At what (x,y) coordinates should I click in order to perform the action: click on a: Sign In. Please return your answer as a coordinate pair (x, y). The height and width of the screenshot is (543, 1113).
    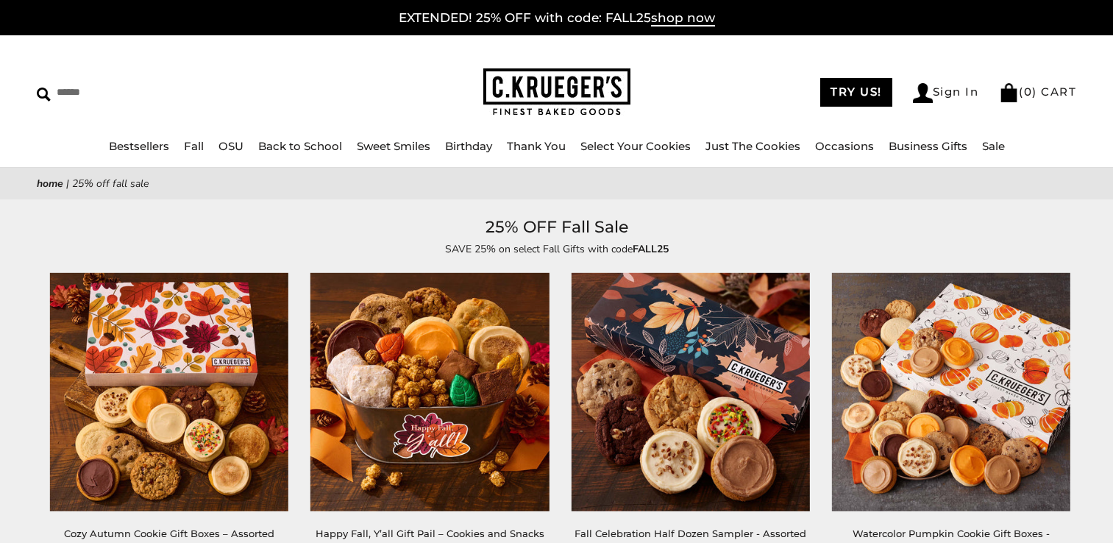
    Looking at the image, I should click on (946, 93).